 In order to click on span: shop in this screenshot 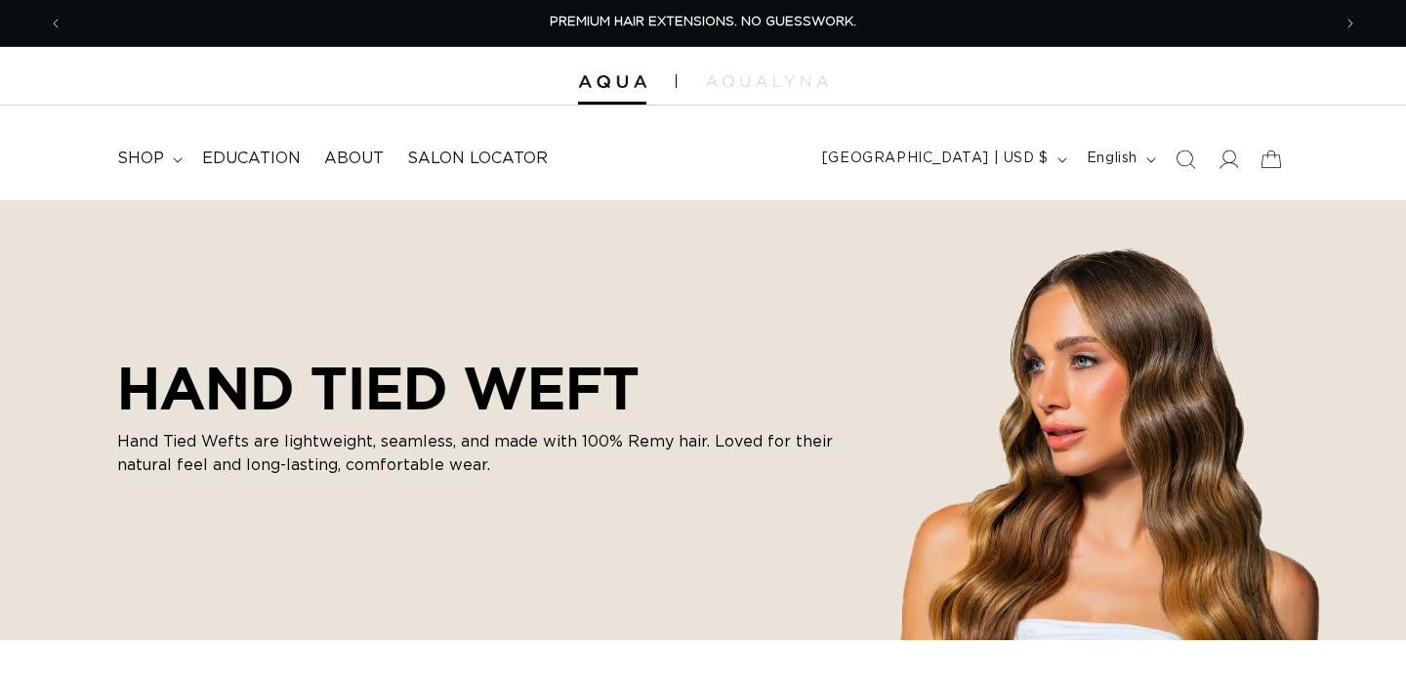, I will do `click(141, 158)`.